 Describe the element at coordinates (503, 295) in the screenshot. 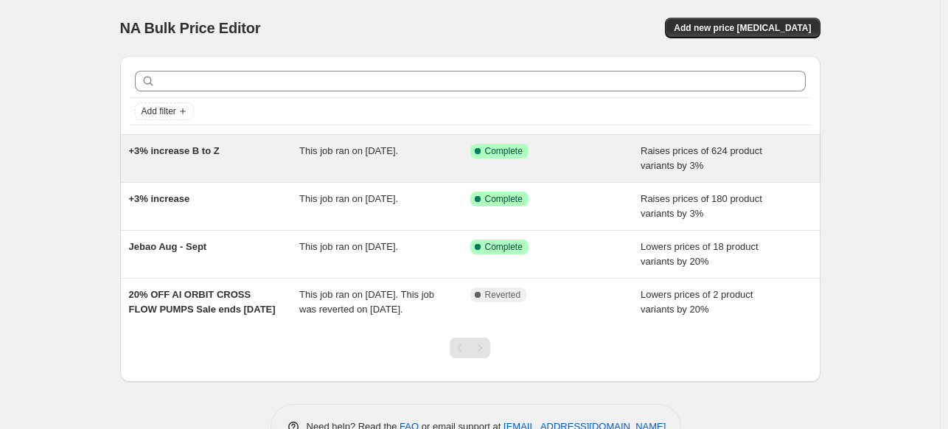

I see `span: Reverted` at that location.